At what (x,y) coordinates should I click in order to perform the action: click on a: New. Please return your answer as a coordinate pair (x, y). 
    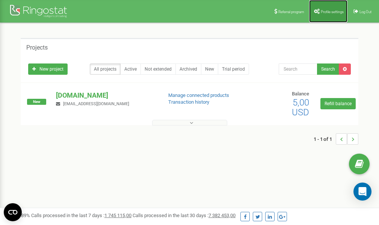
    Looking at the image, I should click on (210, 69).